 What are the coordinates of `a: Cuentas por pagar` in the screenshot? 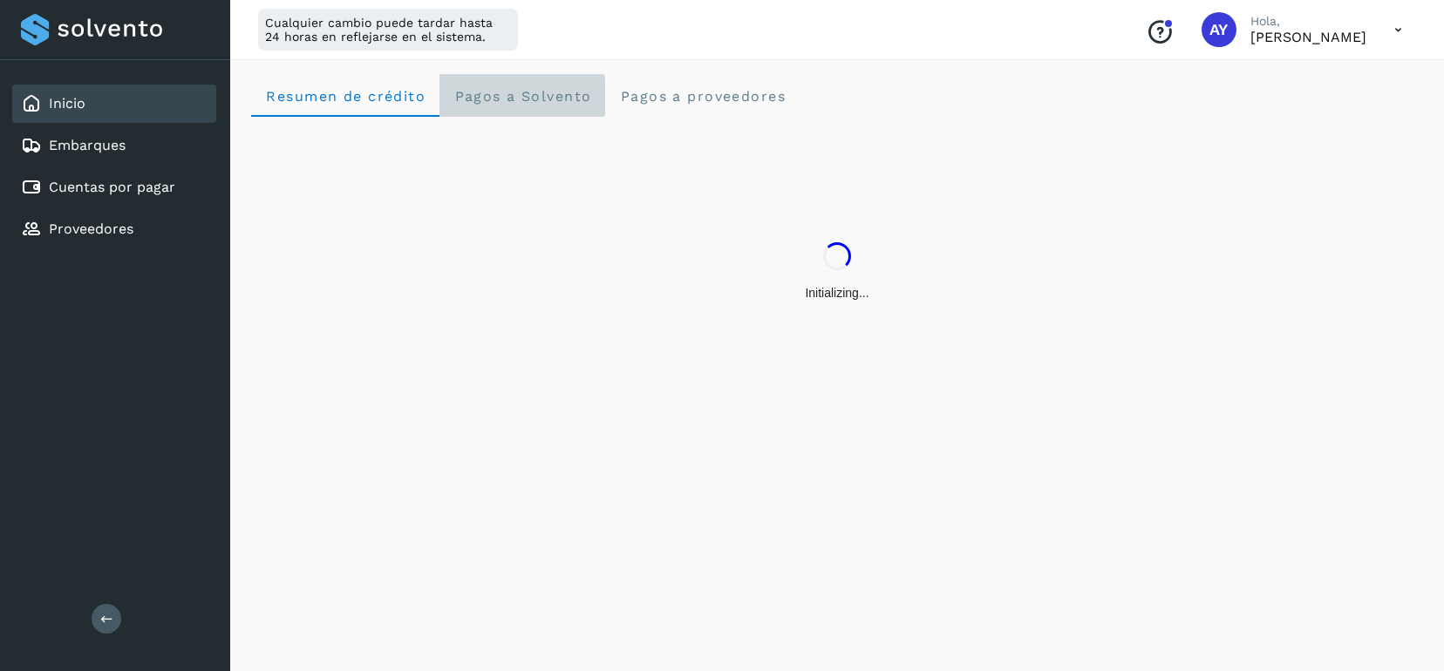 It's located at (112, 187).